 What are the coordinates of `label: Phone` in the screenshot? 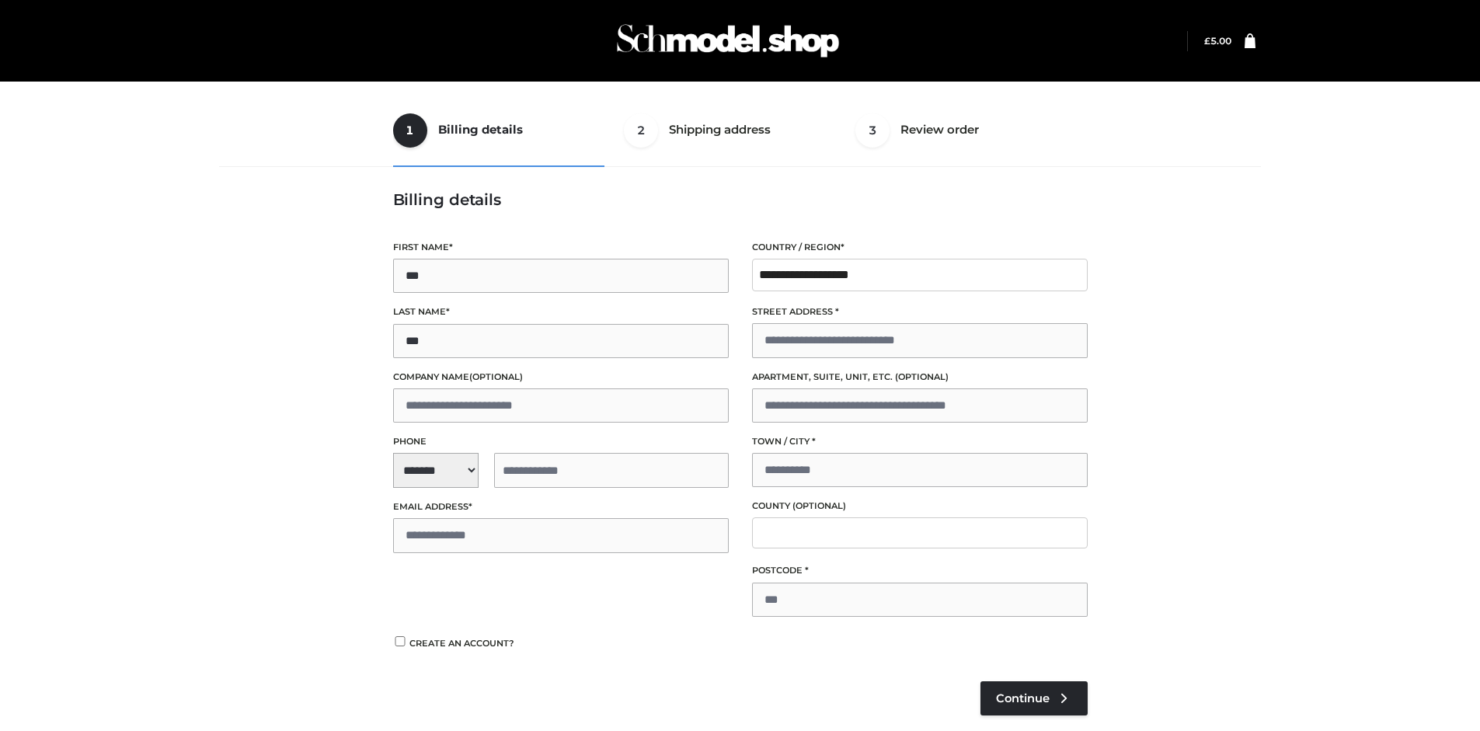 It's located at (561, 441).